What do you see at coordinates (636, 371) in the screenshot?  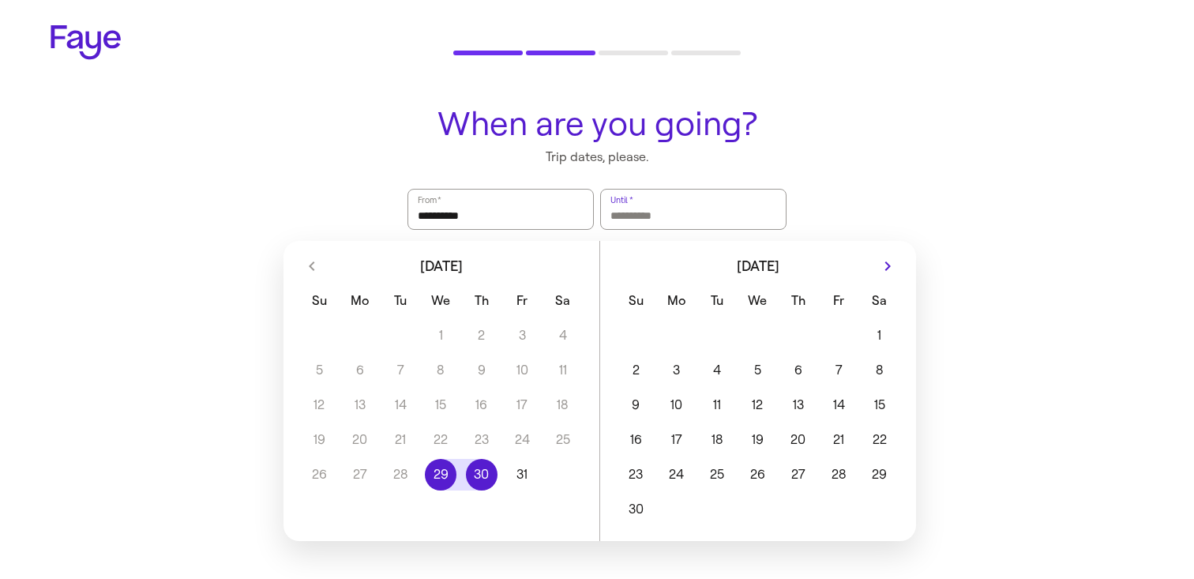 I see `button: 2` at bounding box center [636, 371].